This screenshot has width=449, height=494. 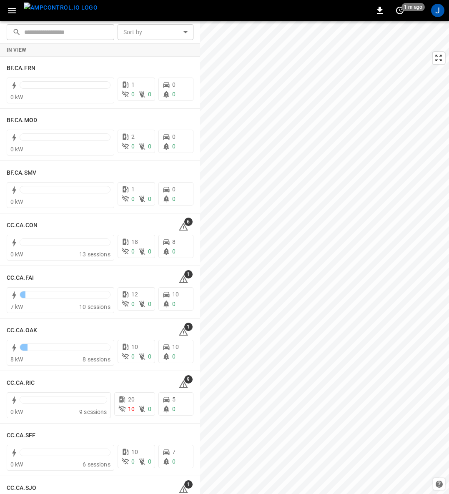 I want to click on span: 20, so click(x=131, y=399).